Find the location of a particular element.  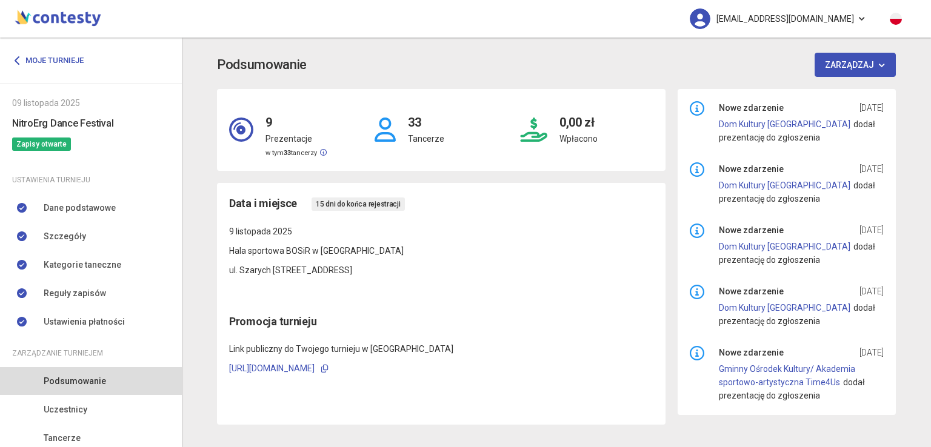

span: Szczegóły is located at coordinates (65, 236).